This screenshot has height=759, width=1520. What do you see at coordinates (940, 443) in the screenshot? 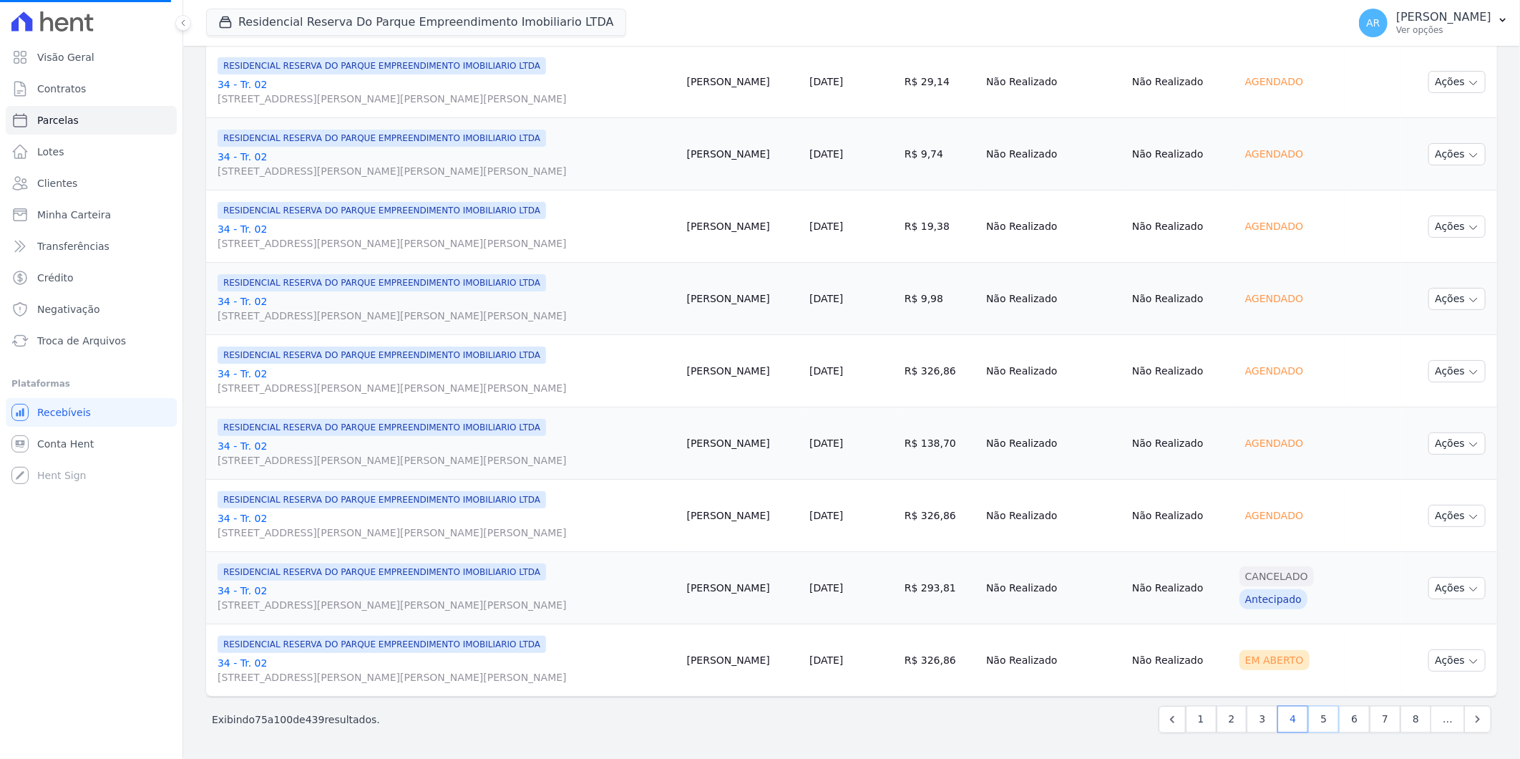
I see `td: R$ 138,70` at bounding box center [940, 443].